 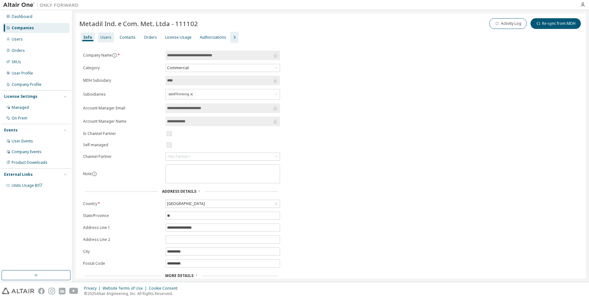 What do you see at coordinates (27, 185) in the screenshot?
I see `span: Units Usage BI` at bounding box center [27, 185].